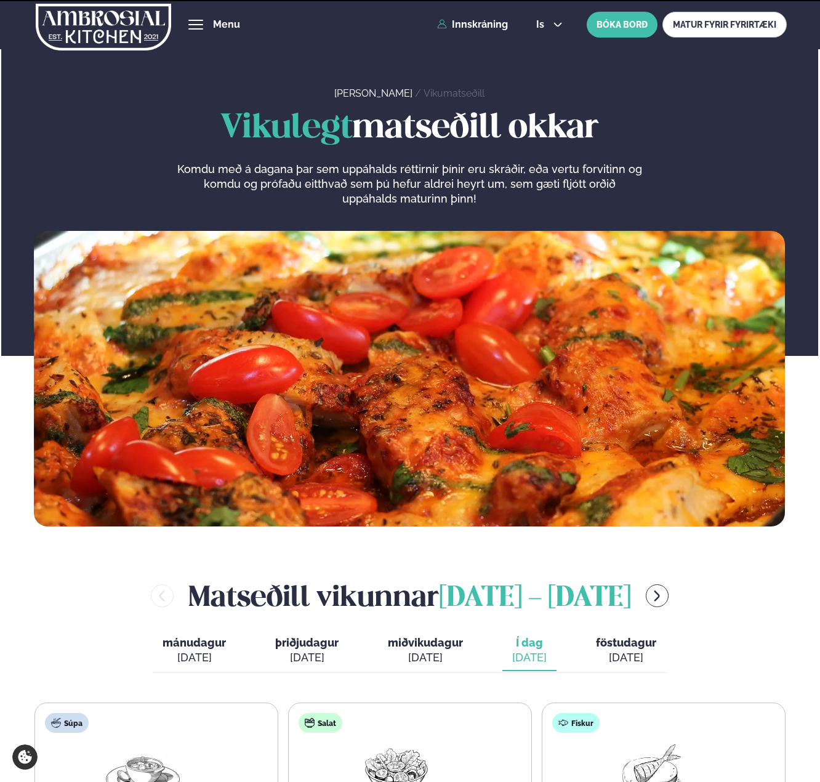 The width and height of the screenshot is (820, 782). I want to click on a: MATUR FYRIR FYRIRTÆKI, so click(725, 25).